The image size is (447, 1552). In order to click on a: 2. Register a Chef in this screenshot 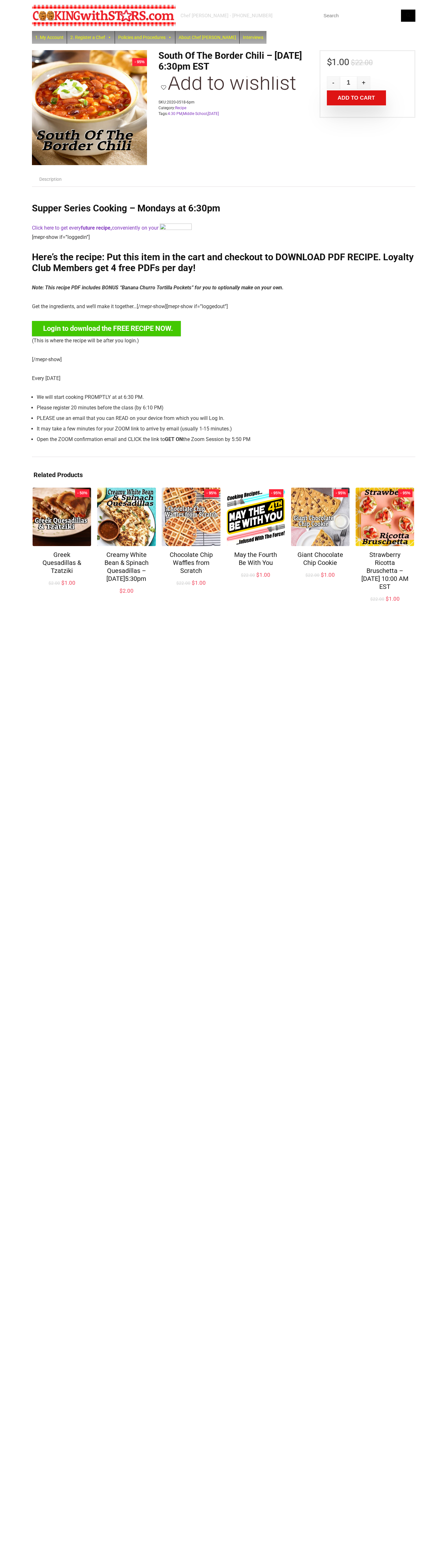, I will do `click(91, 37)`.